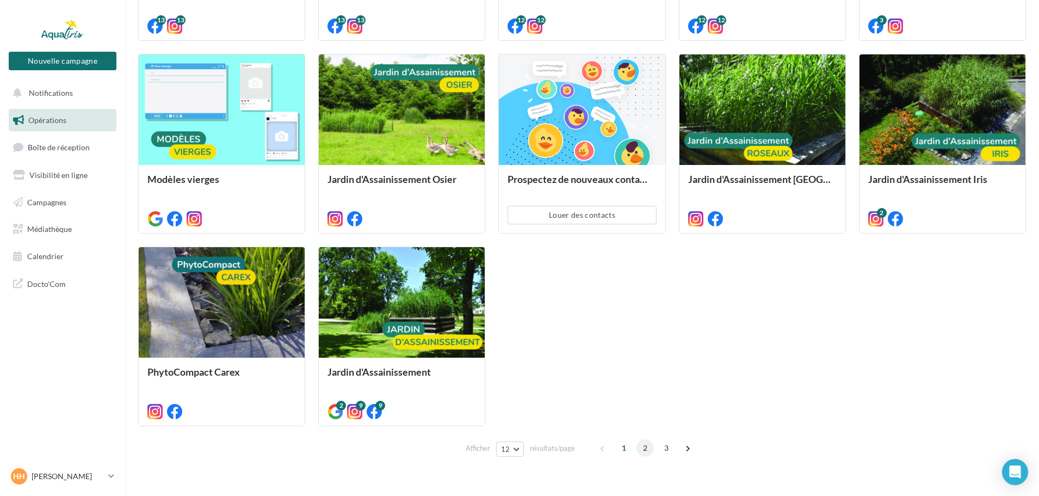 This screenshot has width=1039, height=496. I want to click on button: Louer des contacts, so click(582, 215).